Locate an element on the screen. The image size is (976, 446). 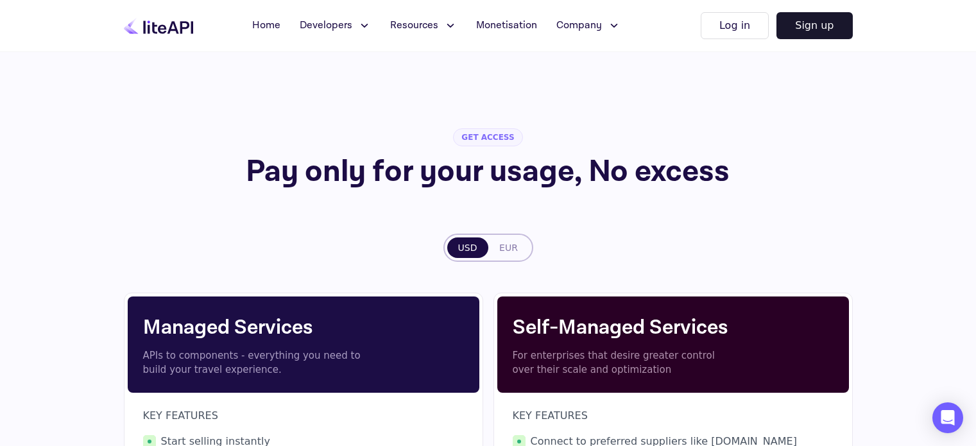
button: Log in is located at coordinates (735, 26).